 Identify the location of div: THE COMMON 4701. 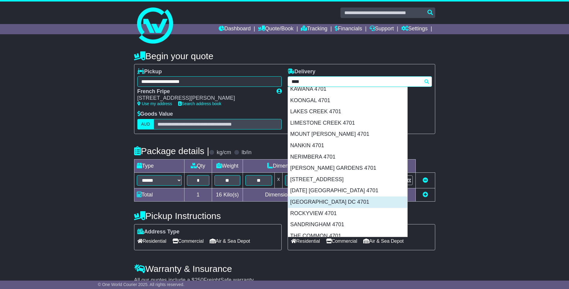
(348, 236).